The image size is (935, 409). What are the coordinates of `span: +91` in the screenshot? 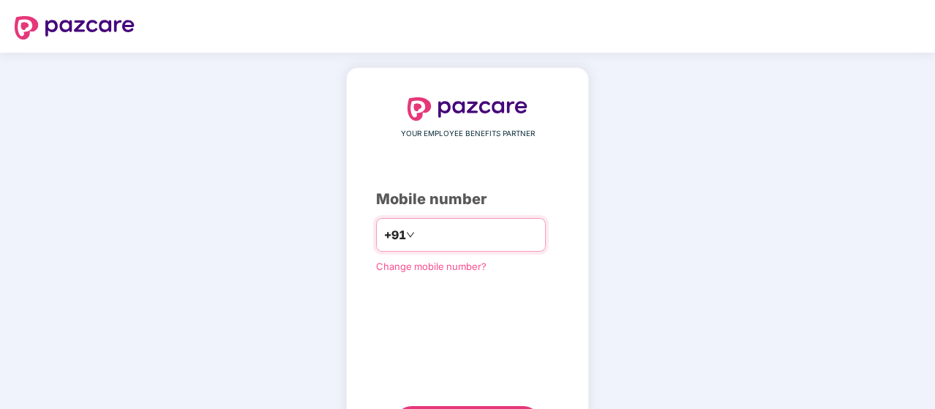 It's located at (395, 235).